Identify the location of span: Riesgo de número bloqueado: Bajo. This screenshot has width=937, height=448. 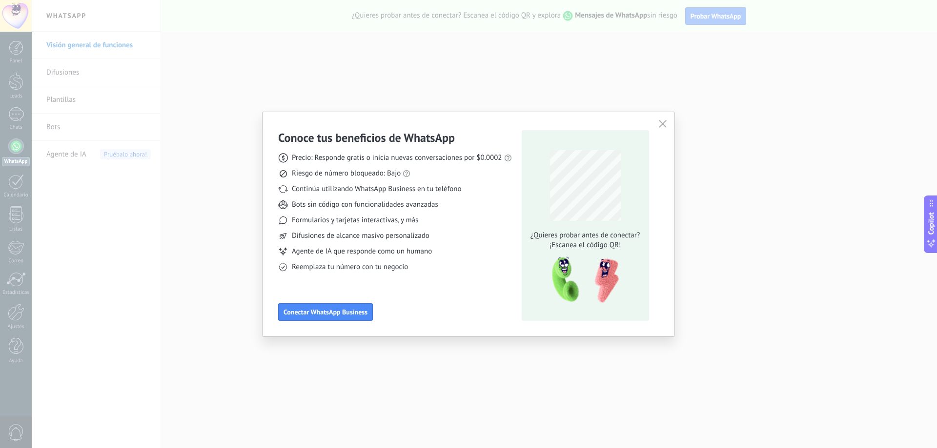
(346, 174).